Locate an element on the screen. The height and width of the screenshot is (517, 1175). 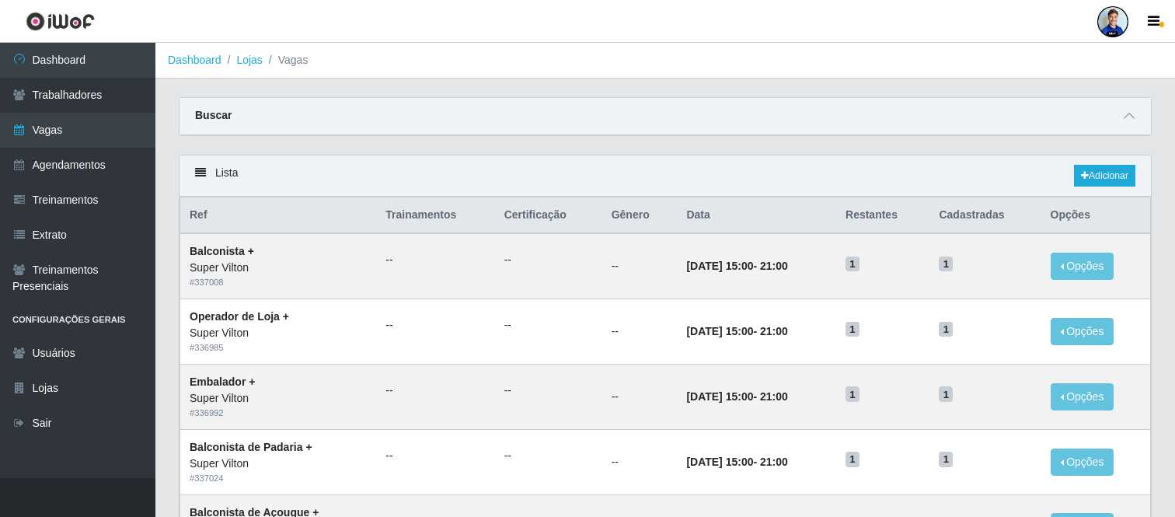
a: Adicionar is located at coordinates (1105, 176).